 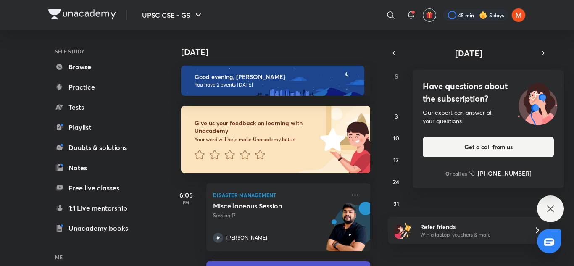 I want to click on h4: Have questions about the subscription?, so click(x=488, y=92).